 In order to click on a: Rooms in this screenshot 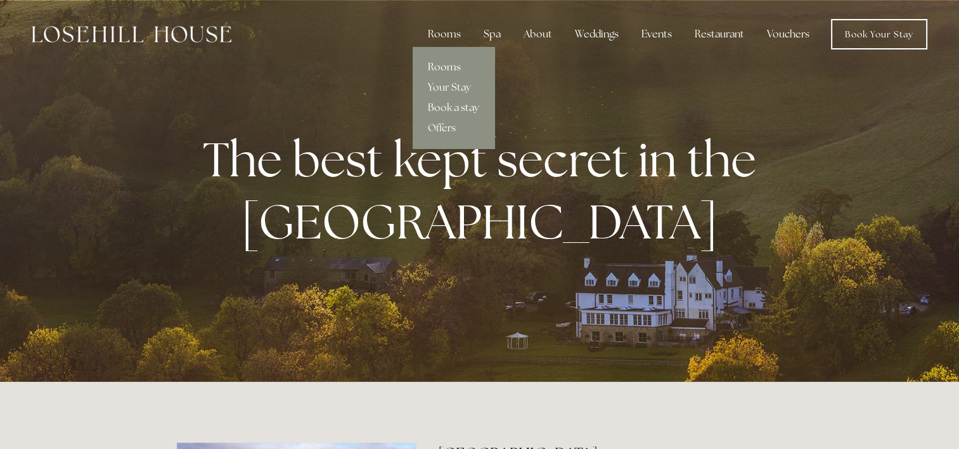, I will do `click(453, 67)`.